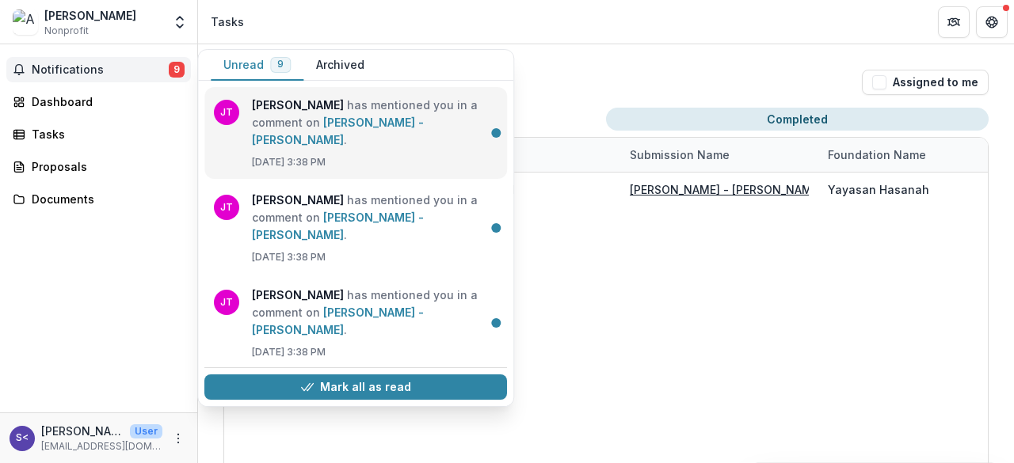  I want to click on button: Mark all as read, so click(356, 387).